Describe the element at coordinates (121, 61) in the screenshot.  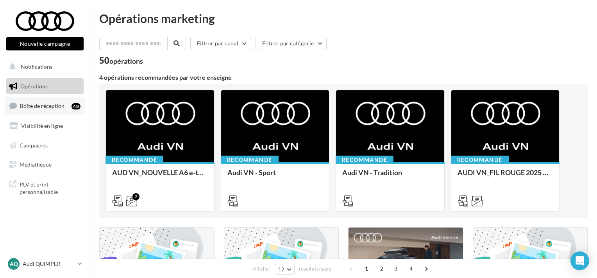
I see `div: 50` at that location.